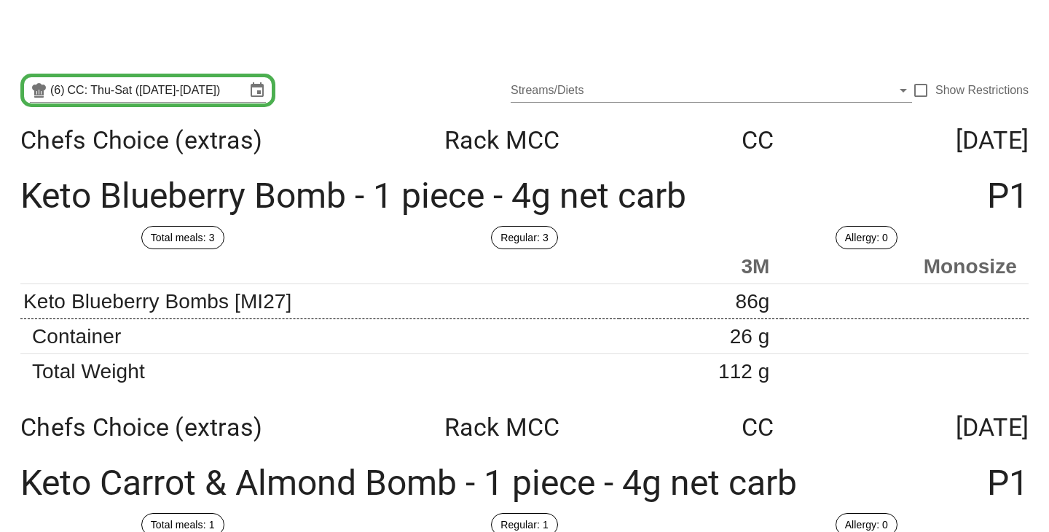 The width and height of the screenshot is (1049, 532). Describe the element at coordinates (525, 196) in the screenshot. I see `div: Keto Blueberry Bomb - 1 piece - 4g net carb` at that location.